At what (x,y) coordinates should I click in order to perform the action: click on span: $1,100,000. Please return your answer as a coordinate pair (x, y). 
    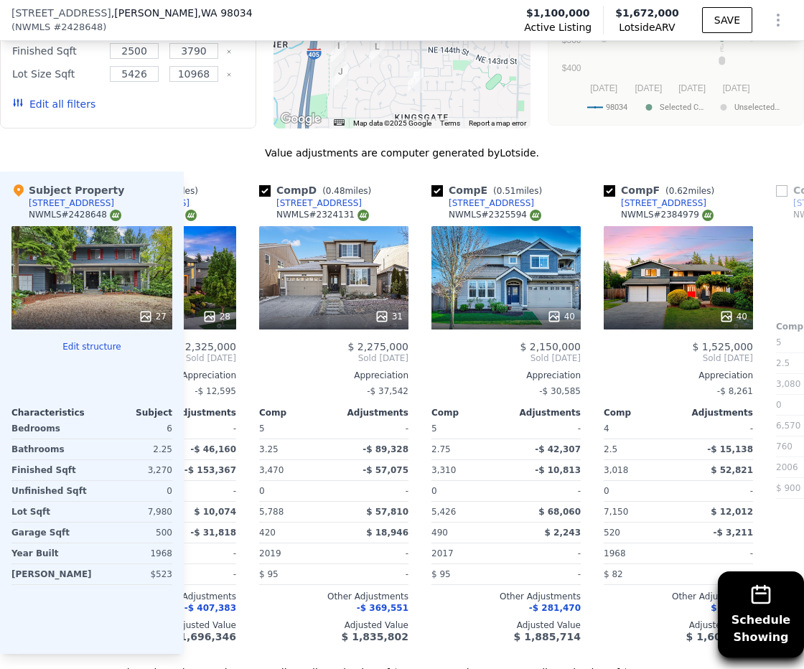
    Looking at the image, I should click on (558, 13).